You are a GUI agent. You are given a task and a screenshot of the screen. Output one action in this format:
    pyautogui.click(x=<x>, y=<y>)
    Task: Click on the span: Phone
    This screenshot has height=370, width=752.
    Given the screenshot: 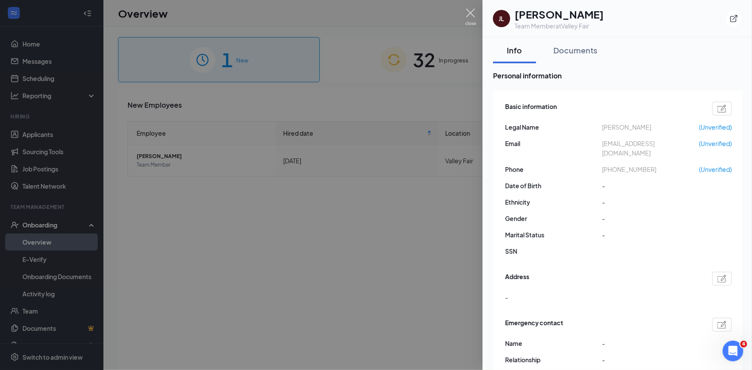 What is the action you would take?
    pyautogui.click(x=553, y=169)
    